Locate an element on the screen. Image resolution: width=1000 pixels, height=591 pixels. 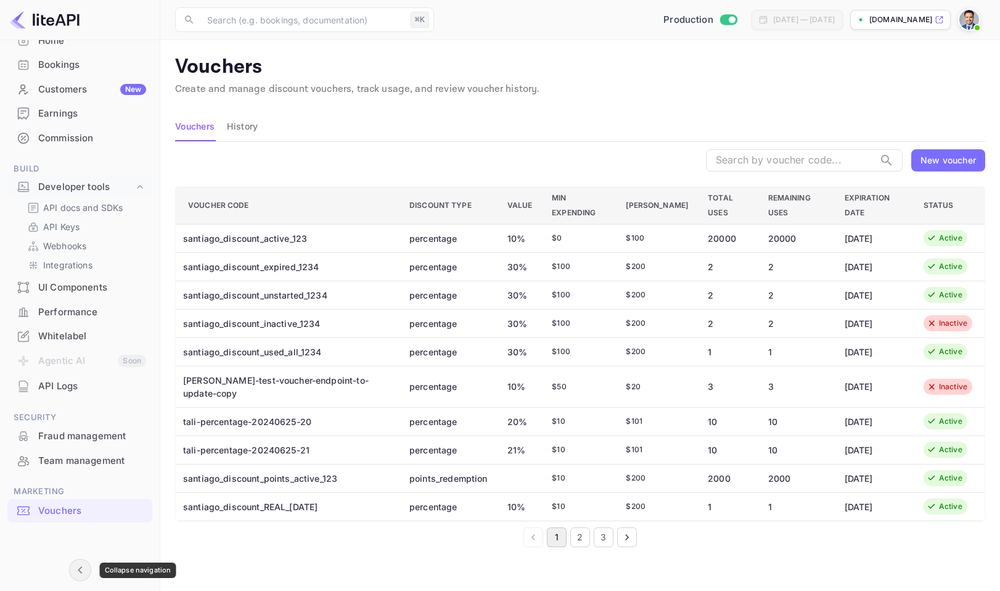
a: Whitelabel is located at coordinates (80, 335).